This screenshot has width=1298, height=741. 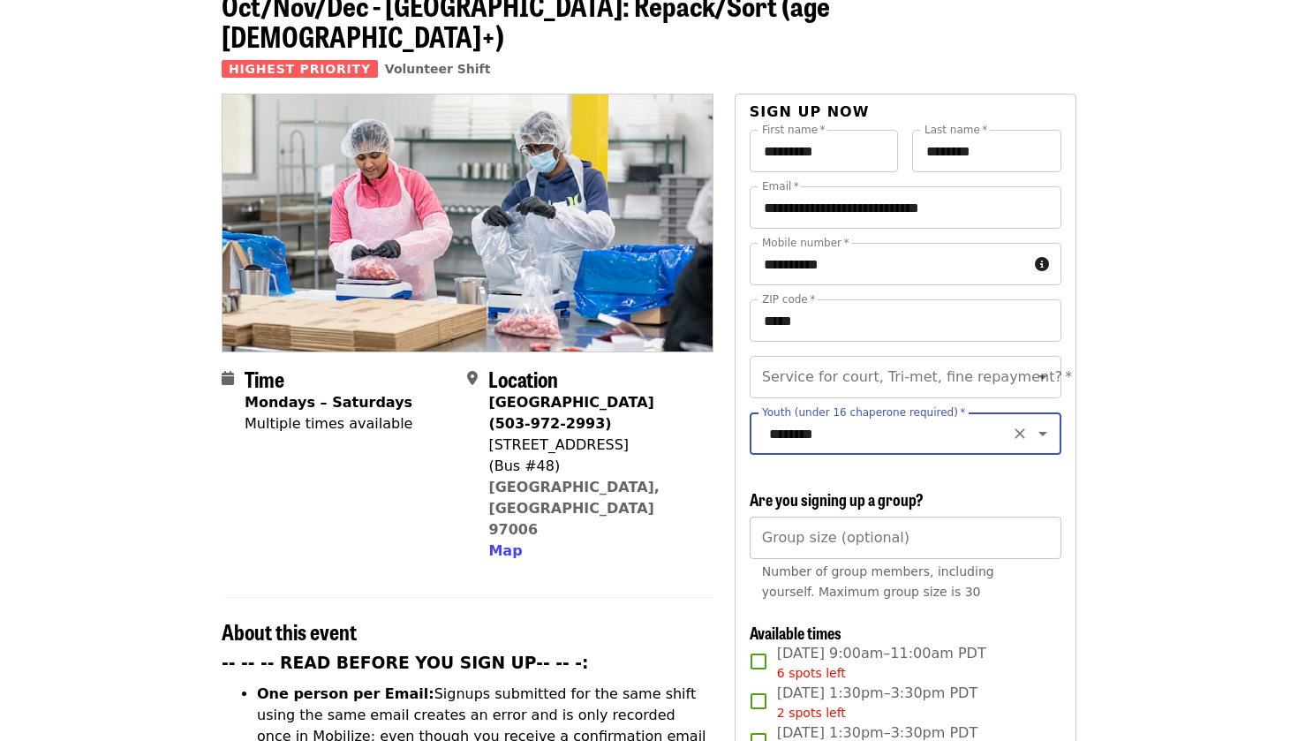 What do you see at coordinates (505, 551) in the screenshot?
I see `button: Map` at bounding box center [505, 551].